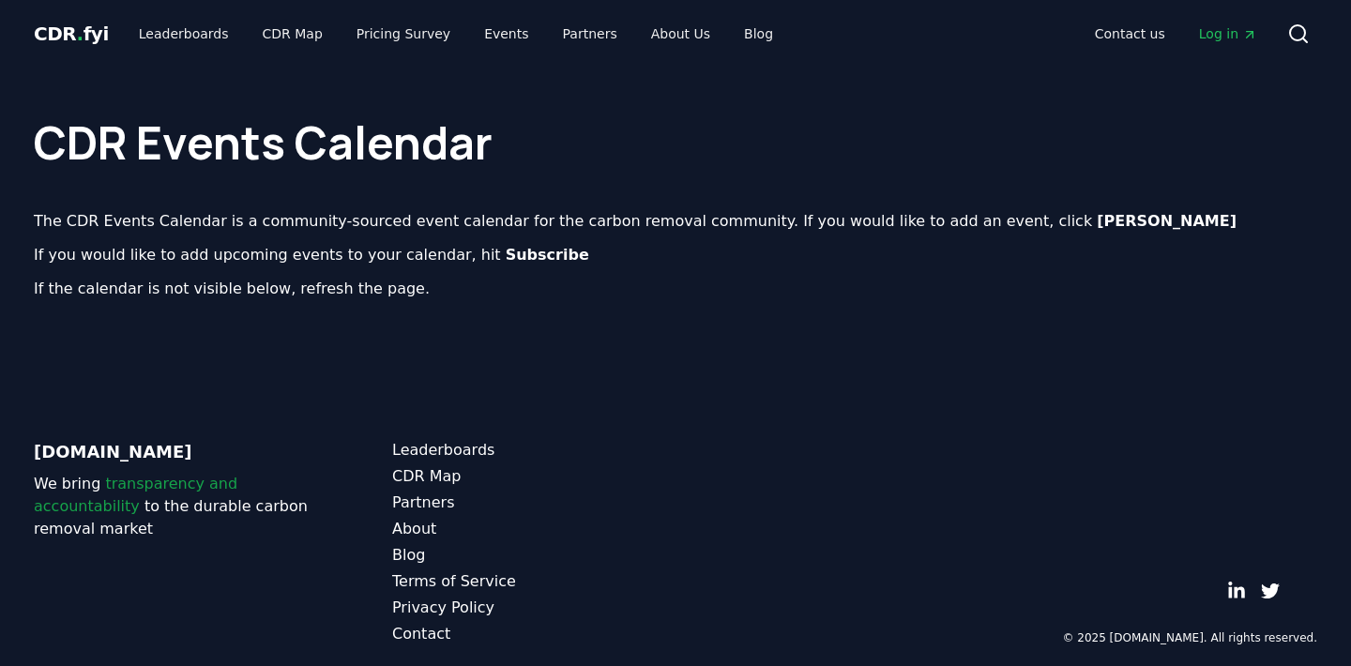 The height and width of the screenshot is (666, 1351). Describe the element at coordinates (534, 582) in the screenshot. I see `a: Terms of Service` at that location.